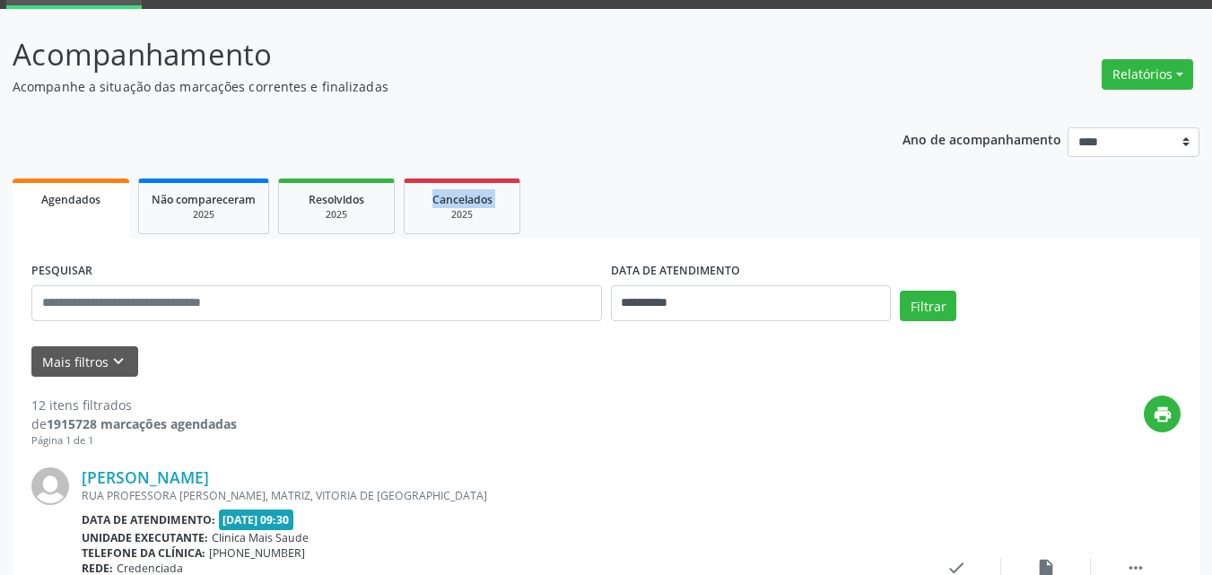 This screenshot has width=1212, height=575. Describe the element at coordinates (260, 537) in the screenshot. I see `span: Clinica Mais Saude` at that location.